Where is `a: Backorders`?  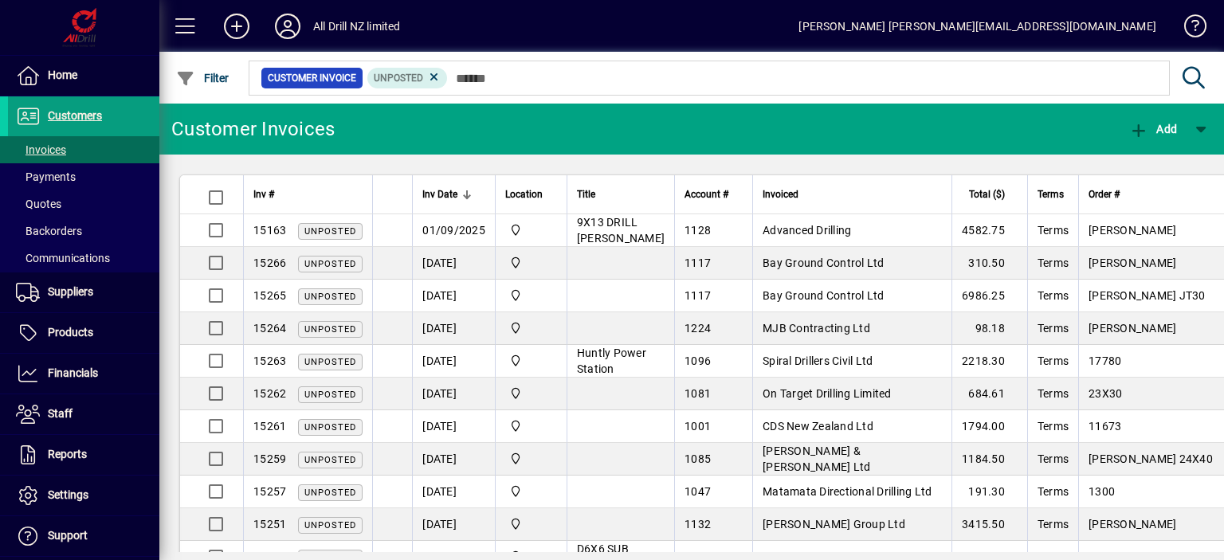 a: Backorders is located at coordinates (84, 231).